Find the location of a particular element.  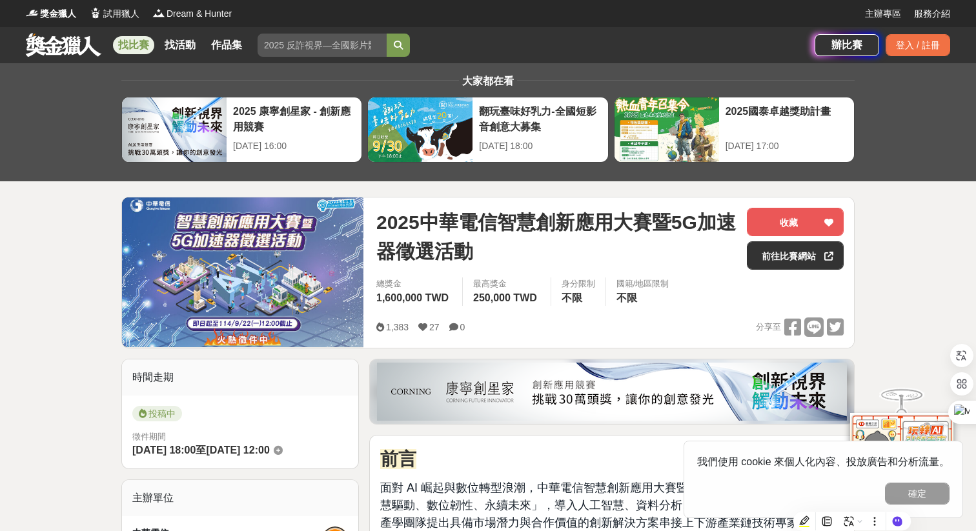

div: 時間走期 is located at coordinates (240, 378).